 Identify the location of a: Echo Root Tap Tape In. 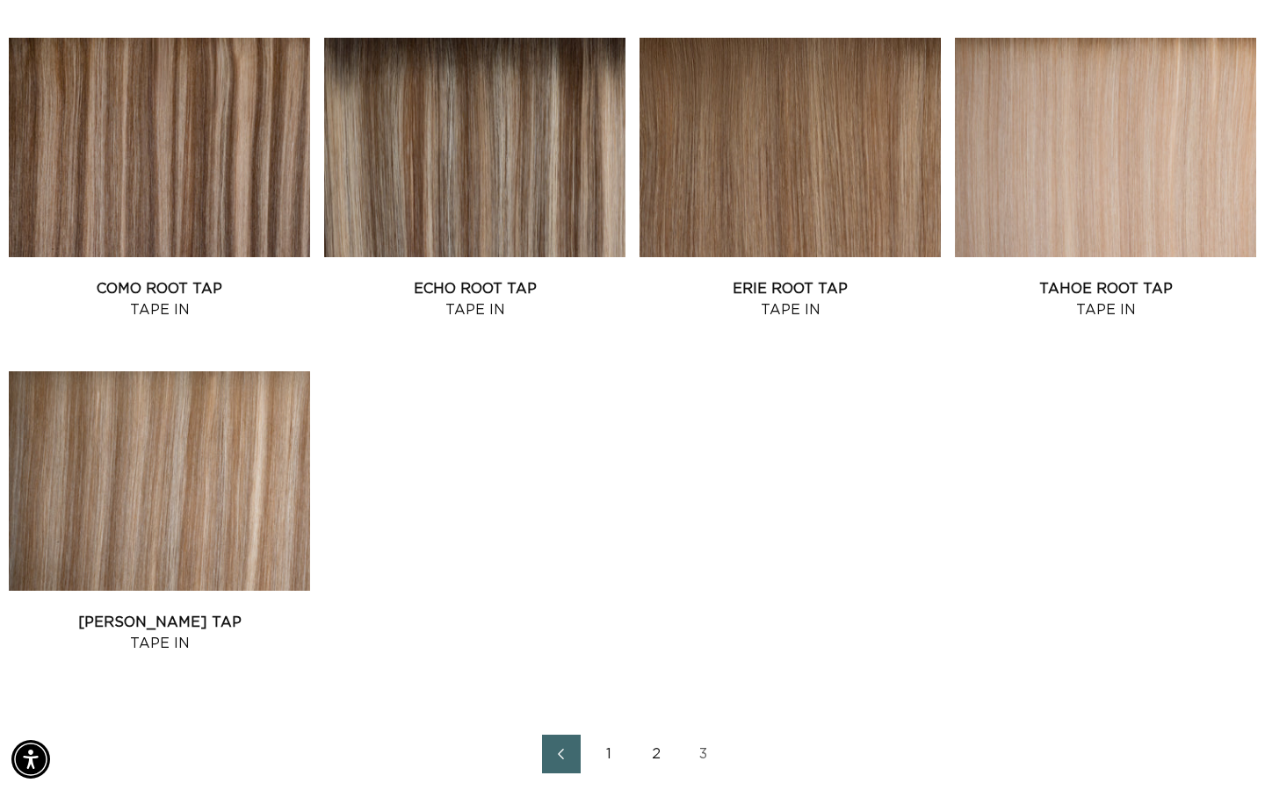
(474, 299).